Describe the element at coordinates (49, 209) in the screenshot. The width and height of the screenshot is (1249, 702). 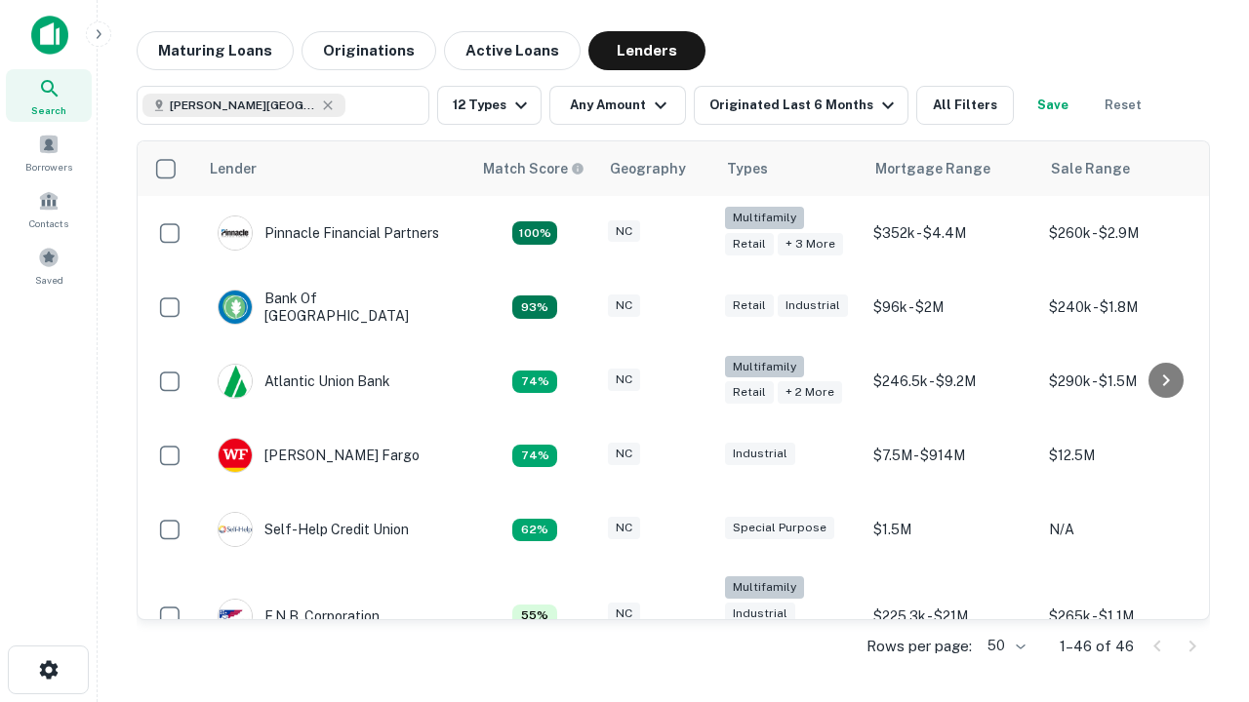
I see `div: Contacts` at that location.